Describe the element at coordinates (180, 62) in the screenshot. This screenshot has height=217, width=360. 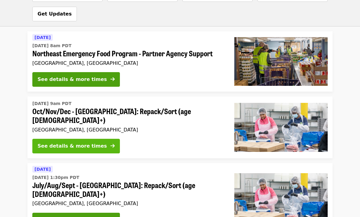
I see `a: See details for "Northeast Emergency Food Program - Partner Agency Support"` at that location.